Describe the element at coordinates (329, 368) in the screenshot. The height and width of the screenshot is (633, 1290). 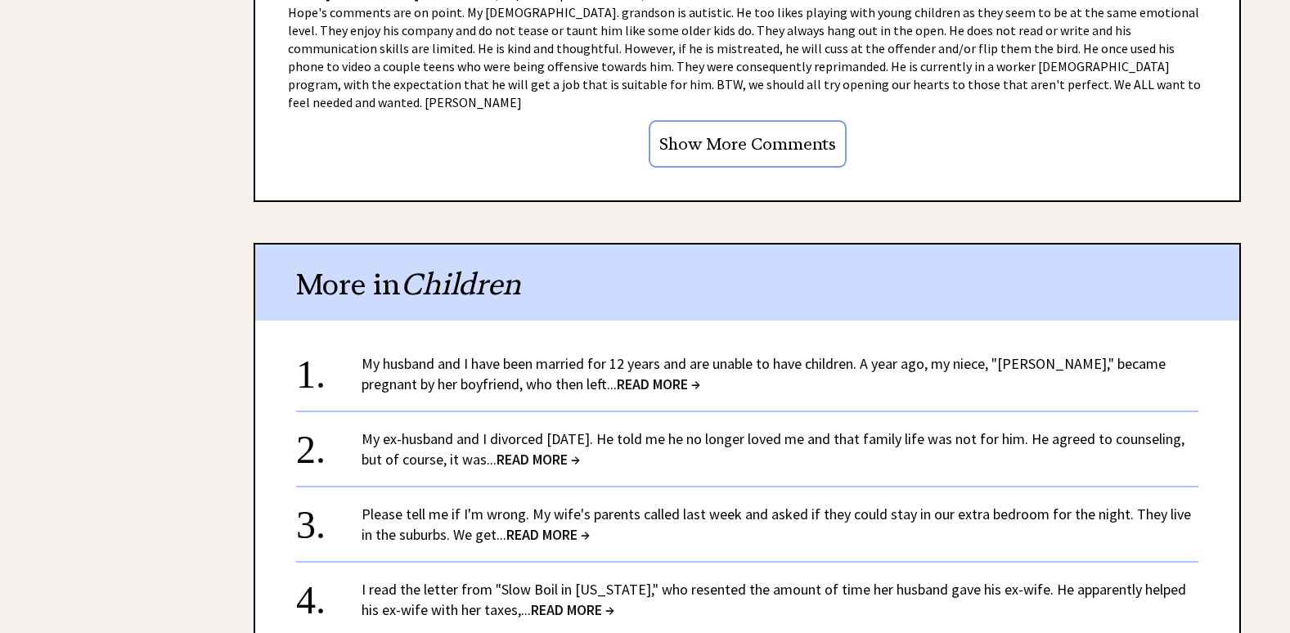
I see `div: 1.` at that location.